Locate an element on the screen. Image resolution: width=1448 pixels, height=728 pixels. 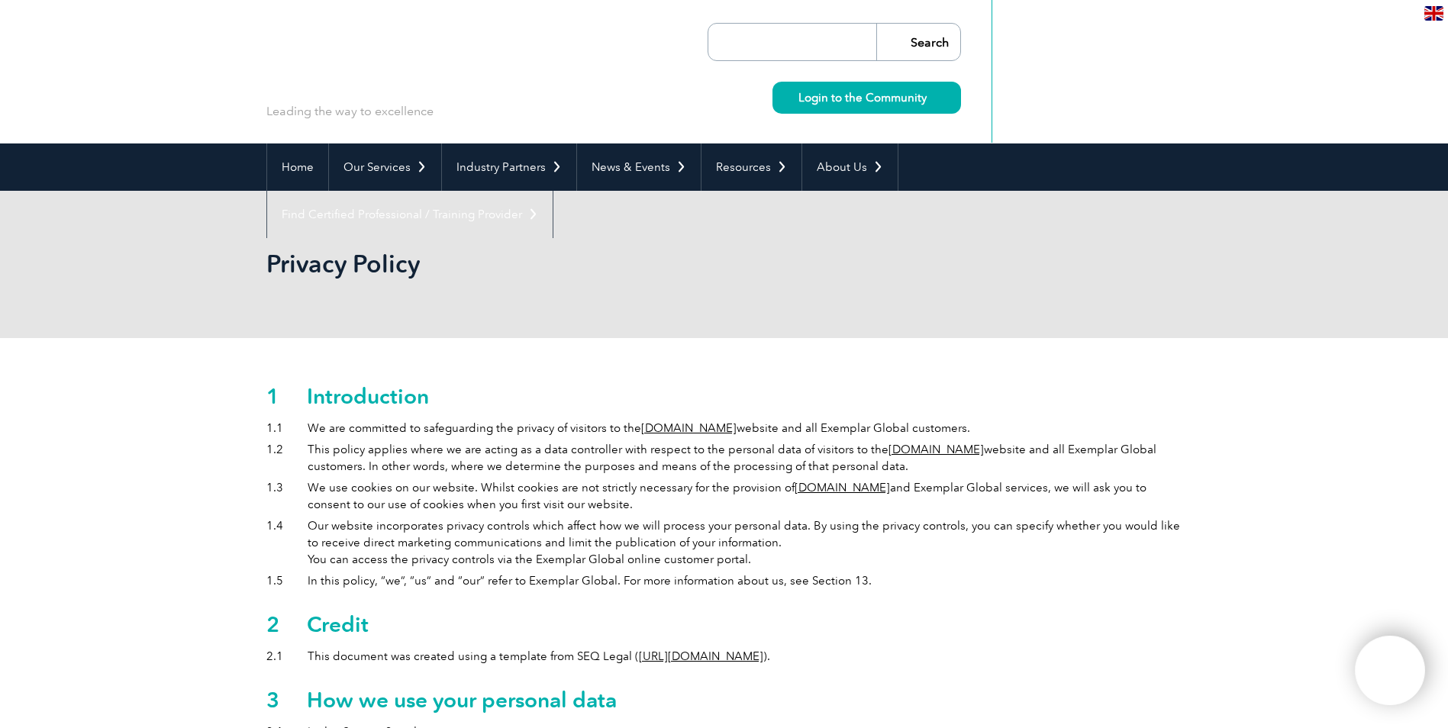
input: Search is located at coordinates (918, 42).